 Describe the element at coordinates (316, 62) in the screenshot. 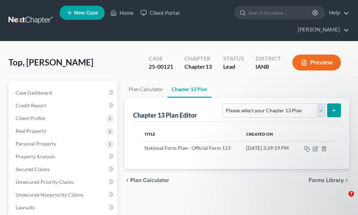

I see `button: Preview` at that location.